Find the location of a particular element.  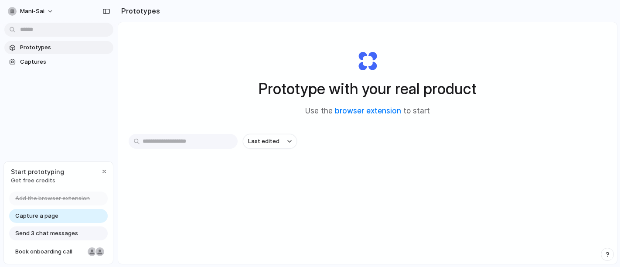

span: Get free credits is located at coordinates (38, 181).